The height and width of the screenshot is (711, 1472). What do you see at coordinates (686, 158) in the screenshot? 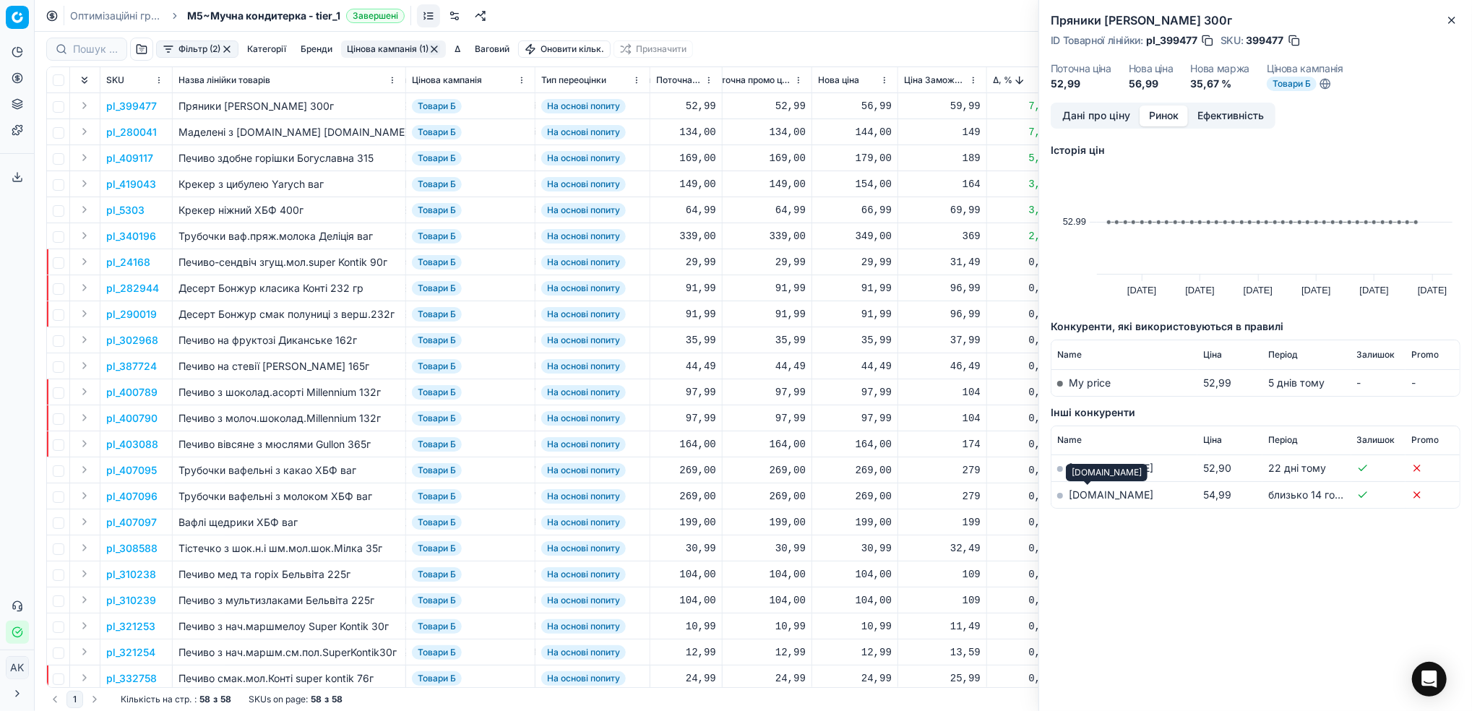
I see `div: 169,00` at bounding box center [686, 158].